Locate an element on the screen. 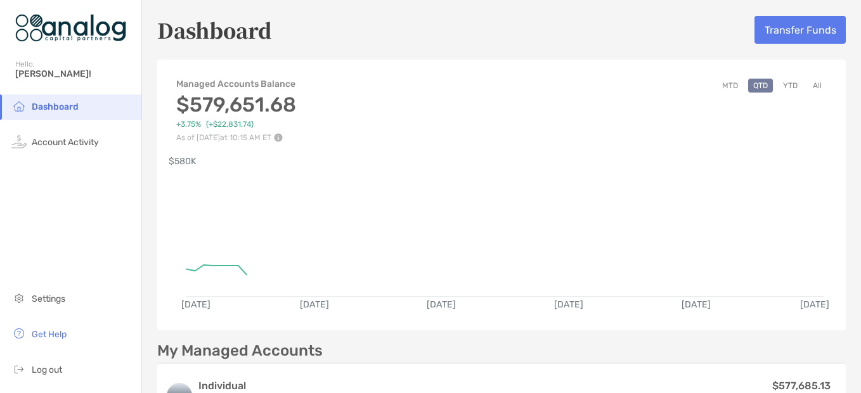 This screenshot has height=393, width=861. img: settings icon is located at coordinates (19, 298).